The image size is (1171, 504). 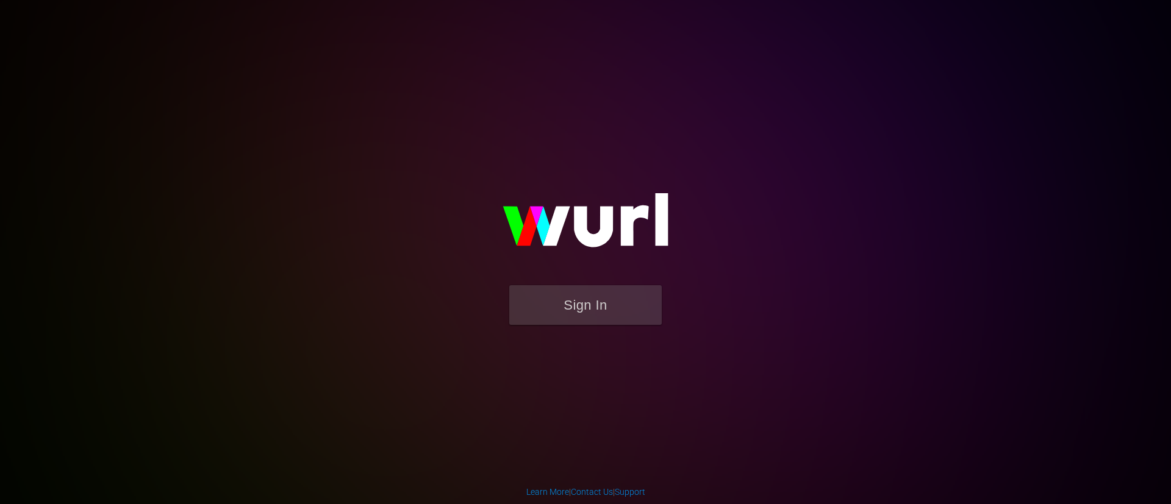 What do you see at coordinates (585, 305) in the screenshot?
I see `button: Sign In` at bounding box center [585, 305].